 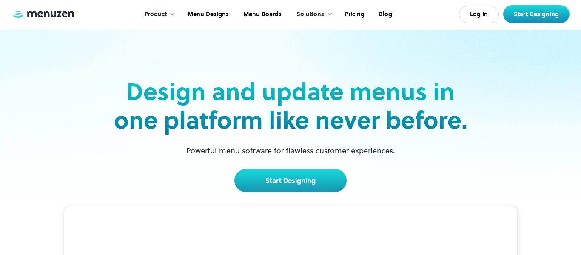 What do you see at coordinates (384, 14) in the screenshot?
I see `a: Blog` at bounding box center [384, 14].